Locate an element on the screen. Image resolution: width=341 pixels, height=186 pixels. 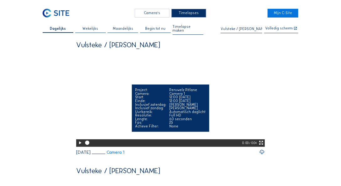
div: Inclusief zaterdag: is located at coordinates (151, 105).